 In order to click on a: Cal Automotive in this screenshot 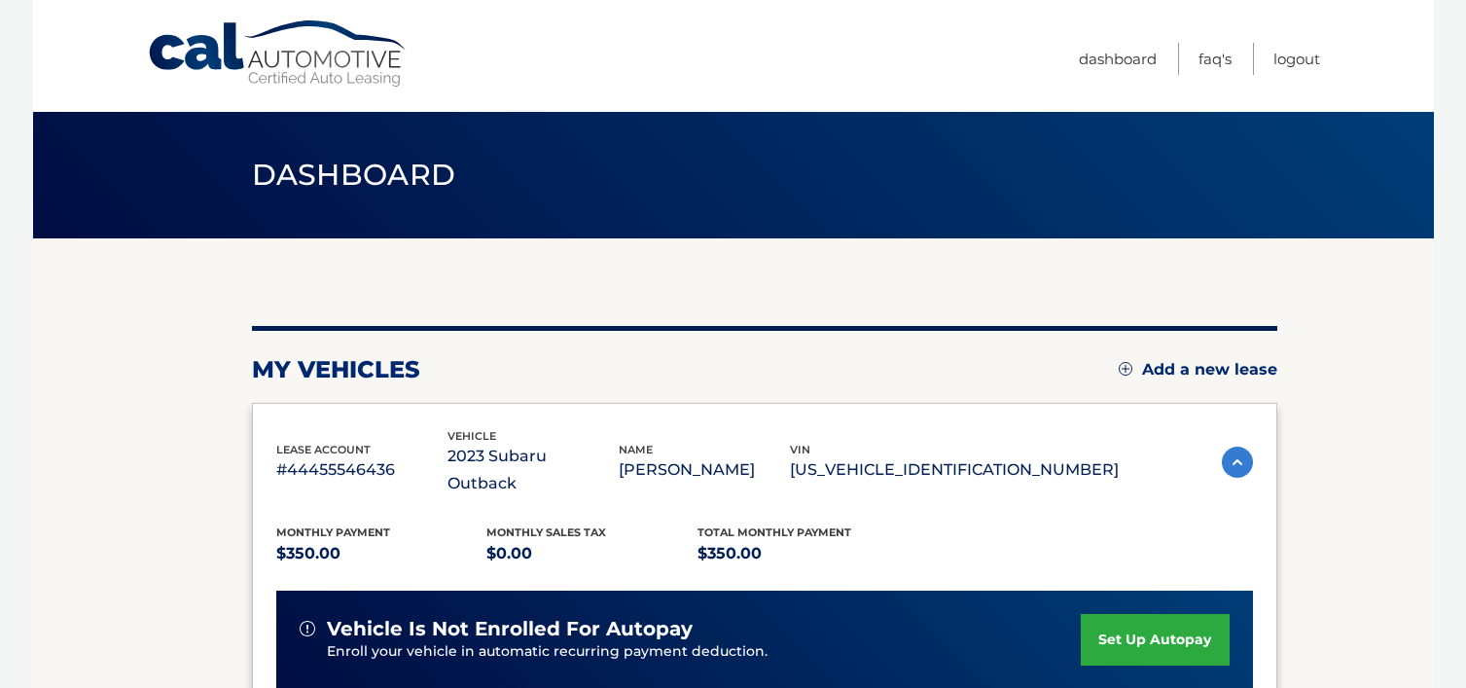, I will do `click(278, 54)`.